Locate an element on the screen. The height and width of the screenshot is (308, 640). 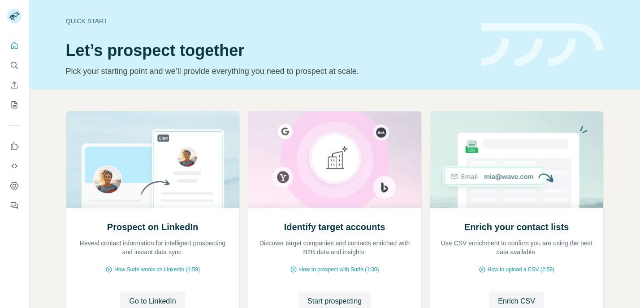
img: Prospect on LinkedIn is located at coordinates (153, 160).